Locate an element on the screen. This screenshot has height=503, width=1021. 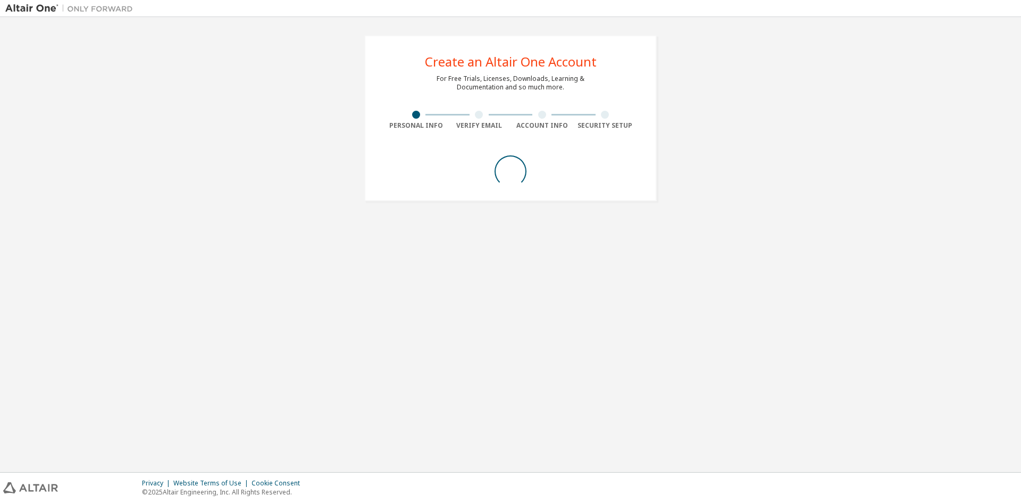
div: Privacy is located at coordinates (157, 483).